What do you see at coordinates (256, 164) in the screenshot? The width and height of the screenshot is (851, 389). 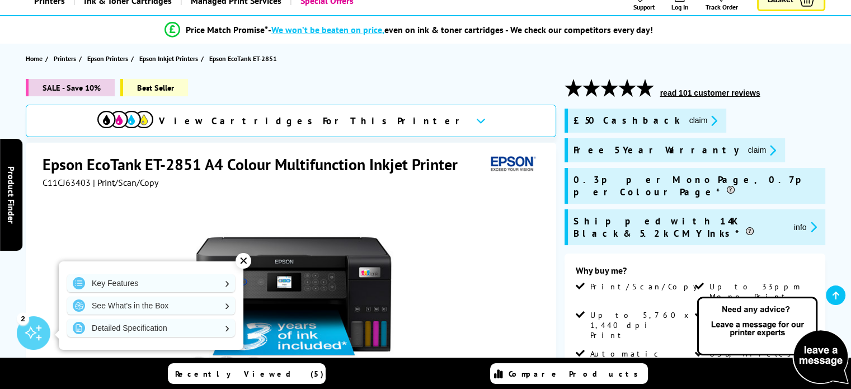 I see `h1: Epson EcoTank ET-2851 A4 Colour Multifunction Inkjet Printer` at bounding box center [256, 164].